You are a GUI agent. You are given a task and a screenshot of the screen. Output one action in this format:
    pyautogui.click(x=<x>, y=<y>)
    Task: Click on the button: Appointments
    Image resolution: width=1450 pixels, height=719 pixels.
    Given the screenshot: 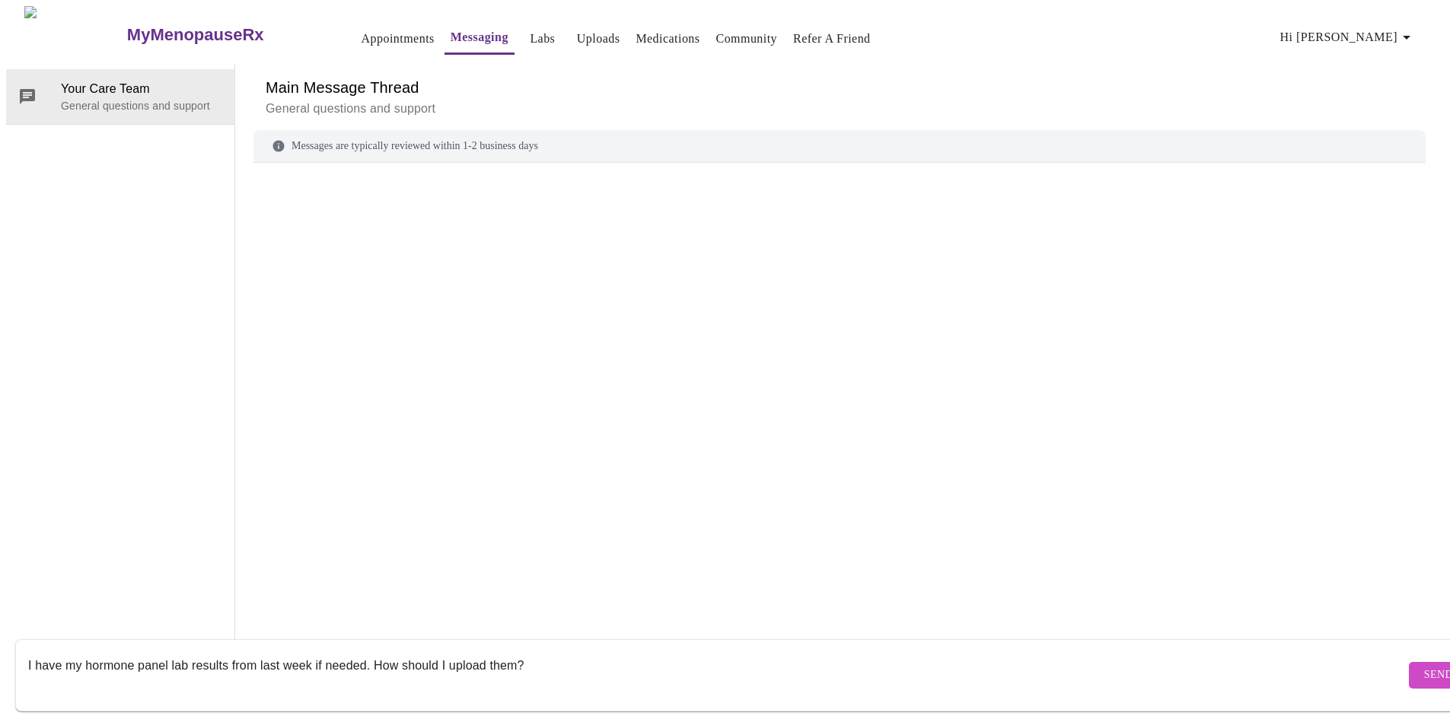 What is the action you would take?
    pyautogui.click(x=398, y=39)
    